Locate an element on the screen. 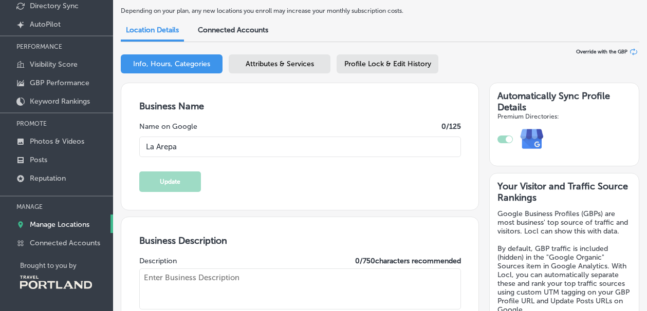 This screenshot has width=647, height=311. p: Depending on your plan, any new locations you enroll may increase your monthly subscription costs. is located at coordinates (289, 11).